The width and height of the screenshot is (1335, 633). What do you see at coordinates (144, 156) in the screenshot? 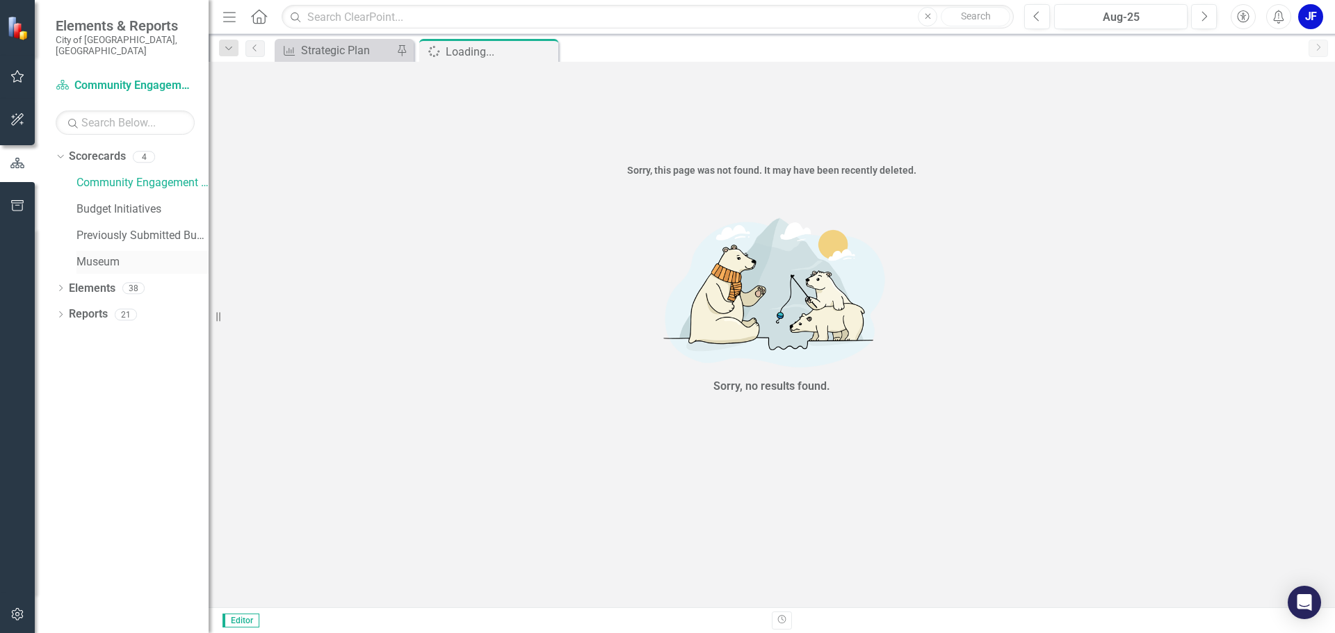
I see `div: 4` at bounding box center [144, 156].